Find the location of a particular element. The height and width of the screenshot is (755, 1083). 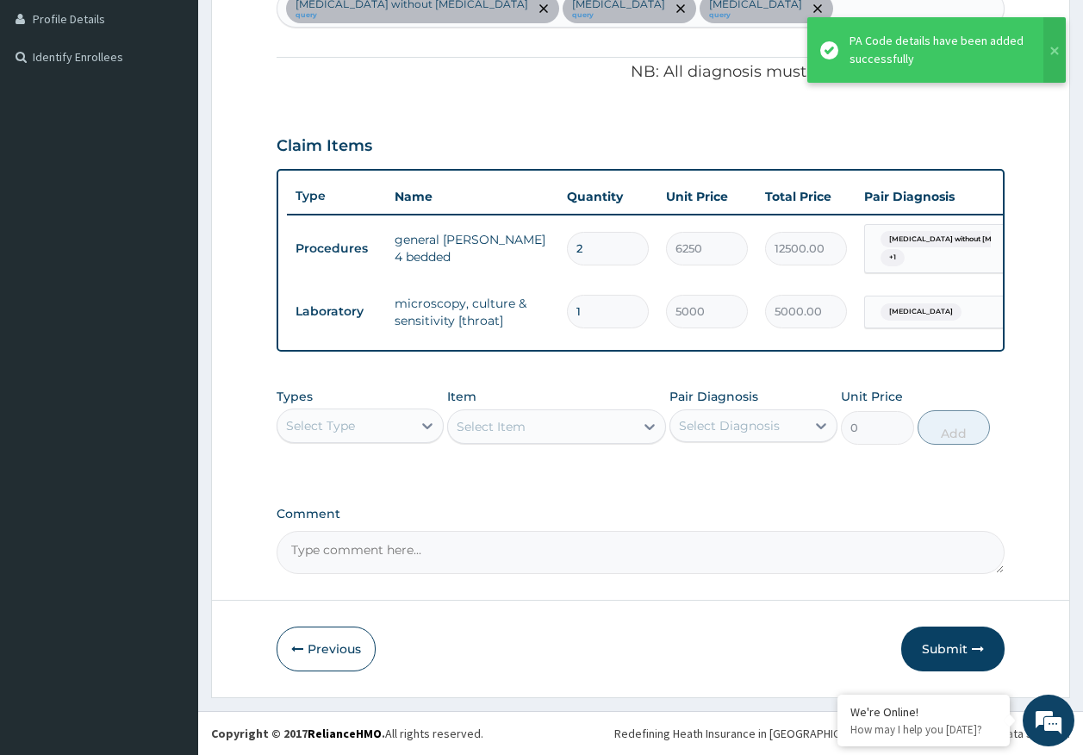

label: Unit Price is located at coordinates (872, 396).